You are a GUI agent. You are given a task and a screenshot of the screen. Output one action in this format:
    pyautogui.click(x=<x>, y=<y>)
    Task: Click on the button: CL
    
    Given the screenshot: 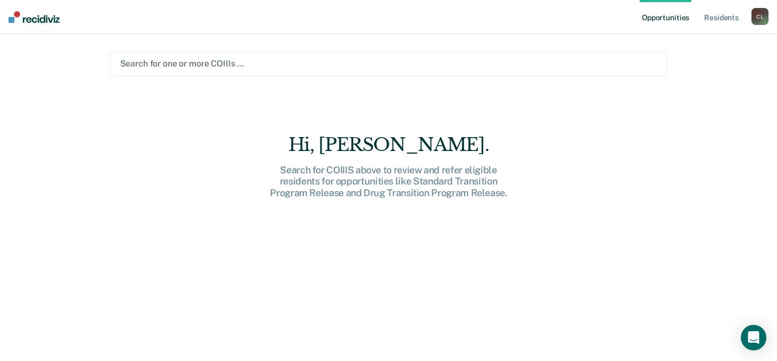 What is the action you would take?
    pyautogui.click(x=760, y=17)
    